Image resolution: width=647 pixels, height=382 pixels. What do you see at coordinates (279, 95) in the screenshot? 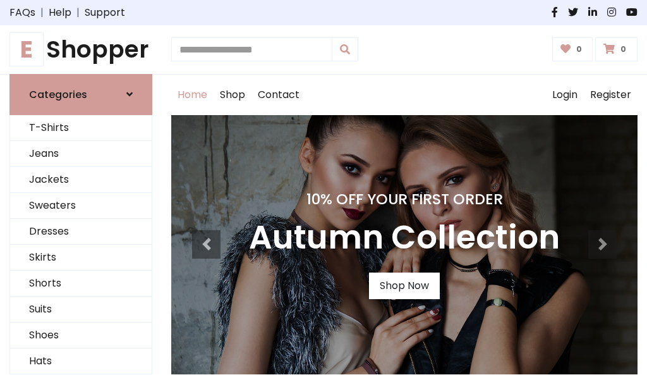
I see `a: Contact` at bounding box center [279, 95].